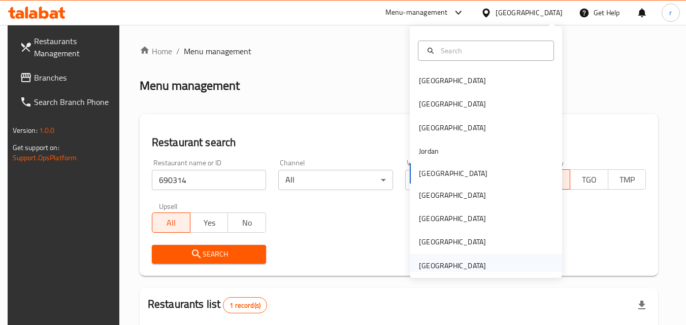  Describe the element at coordinates (670, 13) in the screenshot. I see `span: r` at that location.